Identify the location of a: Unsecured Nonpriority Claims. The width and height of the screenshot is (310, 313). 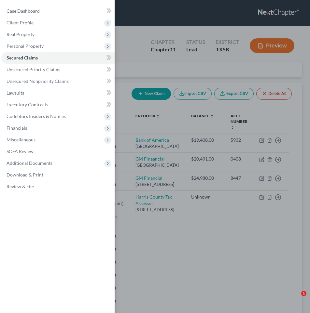
(58, 81).